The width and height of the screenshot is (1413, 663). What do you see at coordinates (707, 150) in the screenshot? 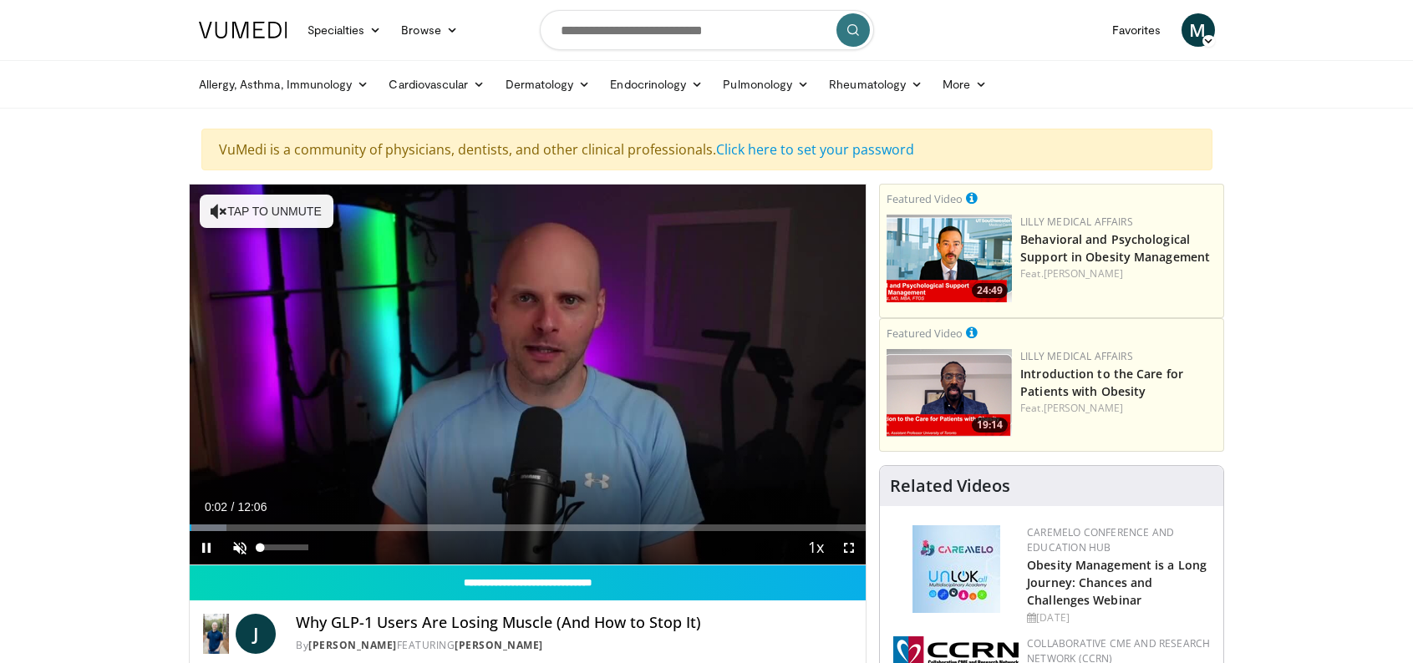
I see `div: VuMedi is a community of physicians, dentists, and other clinical professionals.` at bounding box center [707, 150].